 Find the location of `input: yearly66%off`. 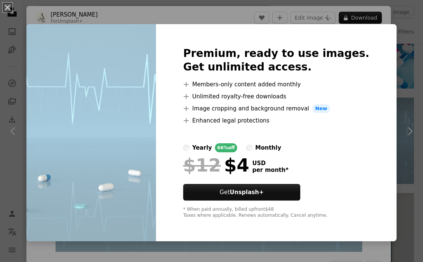

input: yearly66%off is located at coordinates (186, 148).